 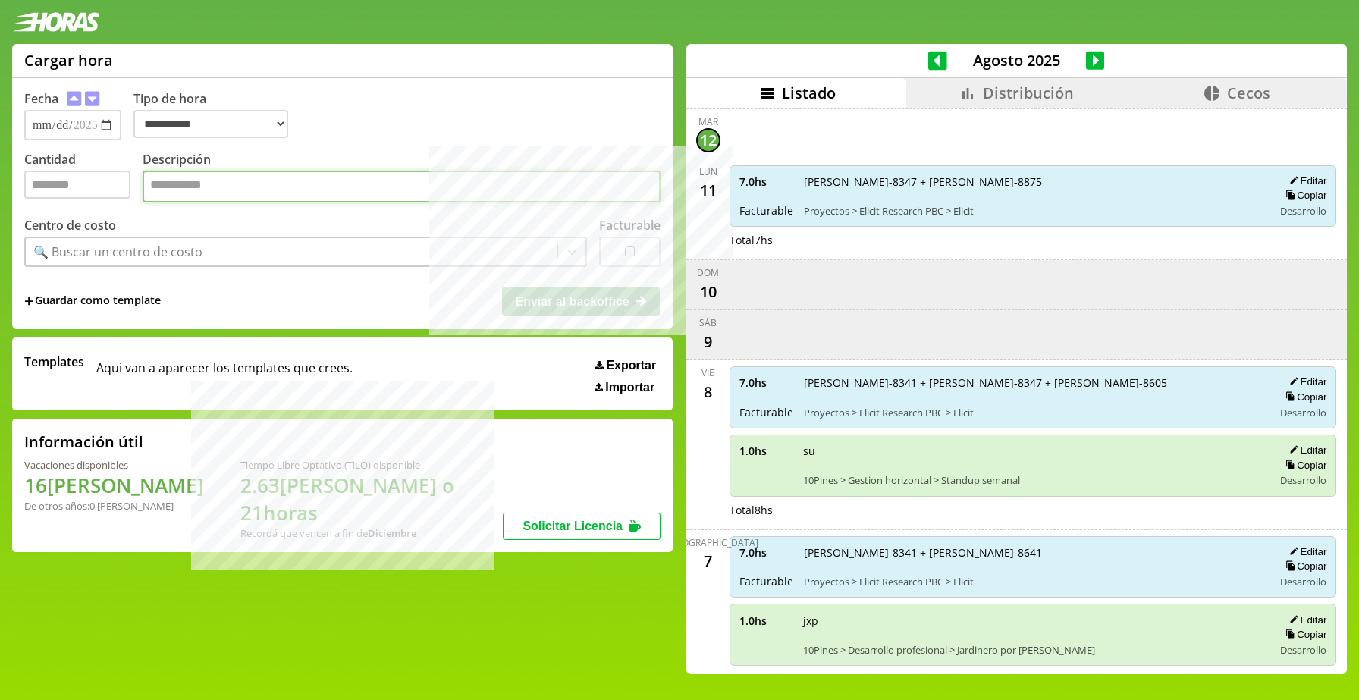 What do you see at coordinates (401, 178) in the screenshot?
I see `label: Descripción` at bounding box center [401, 178].